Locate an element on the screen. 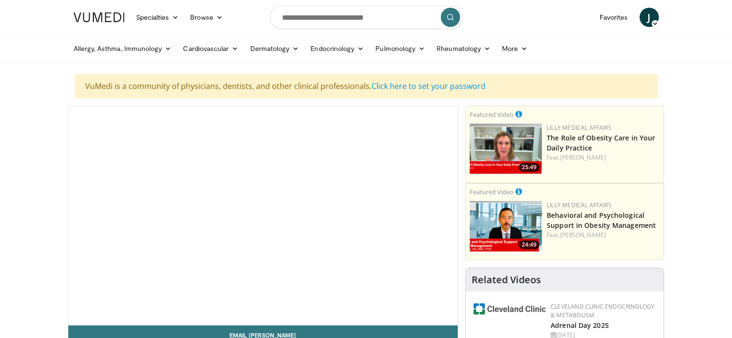 The height and width of the screenshot is (338, 732). a: 25:49 is located at coordinates (506, 149).